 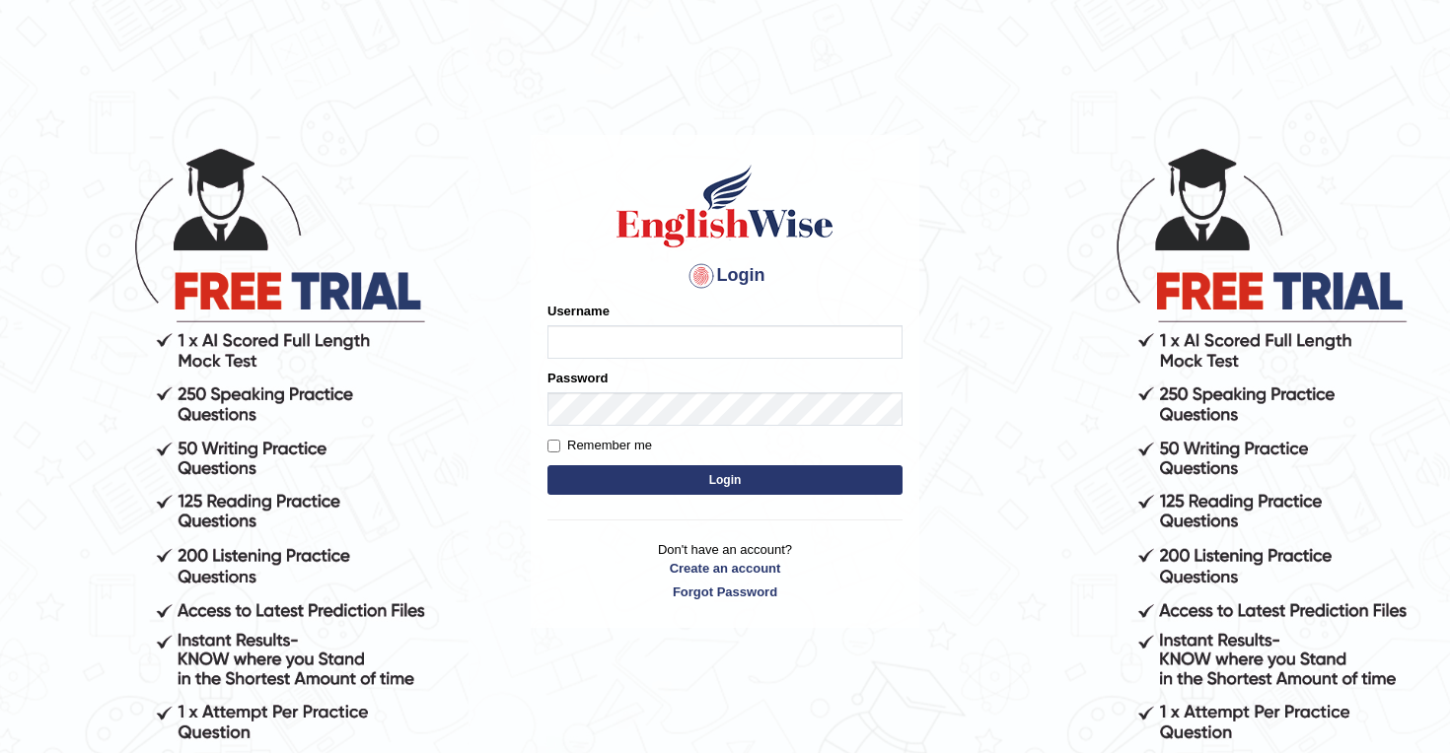 What do you see at coordinates (577, 378) in the screenshot?
I see `label: Password` at bounding box center [577, 378].